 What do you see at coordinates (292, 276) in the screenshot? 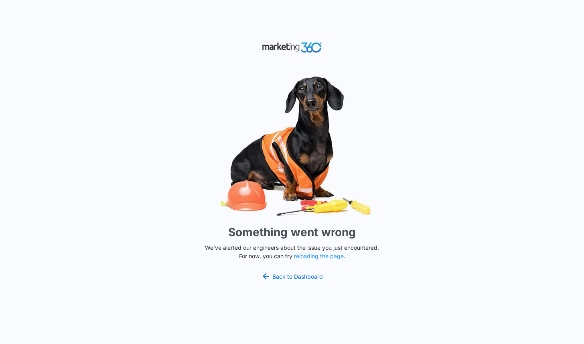
I see `a: Back to Dashboard` at bounding box center [292, 276].